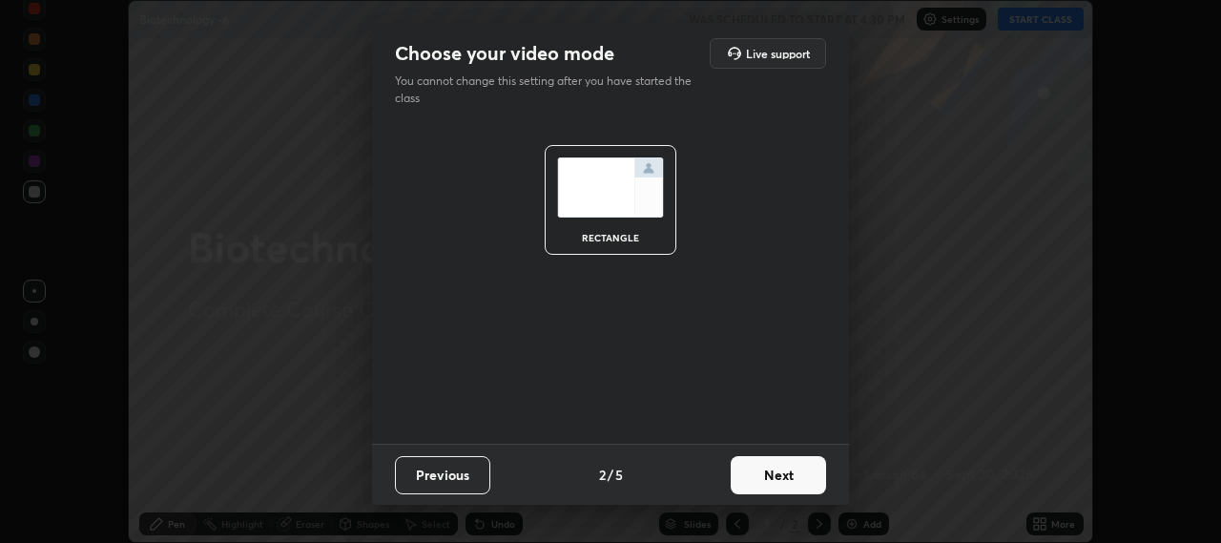 Image resolution: width=1221 pixels, height=543 pixels. What do you see at coordinates (619, 474) in the screenshot?
I see `h4: 5` at bounding box center [619, 474].